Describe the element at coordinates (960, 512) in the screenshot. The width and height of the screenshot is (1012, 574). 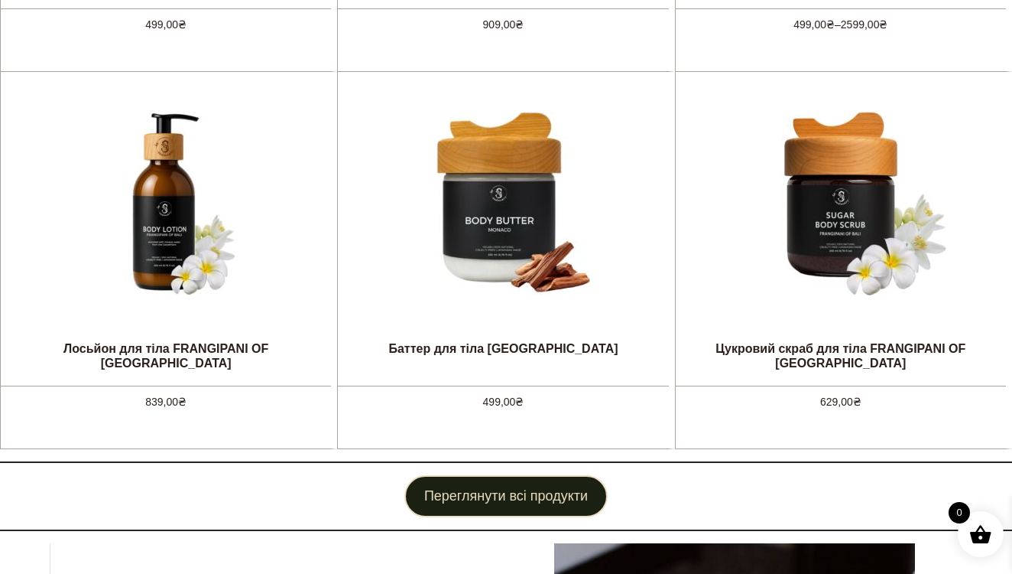
I see `span: 0` at that location.